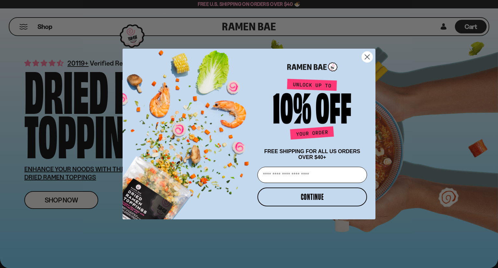 The height and width of the screenshot is (268, 498). What do you see at coordinates (312, 110) in the screenshot?
I see `img: Unlock up to 10% off` at bounding box center [312, 110].